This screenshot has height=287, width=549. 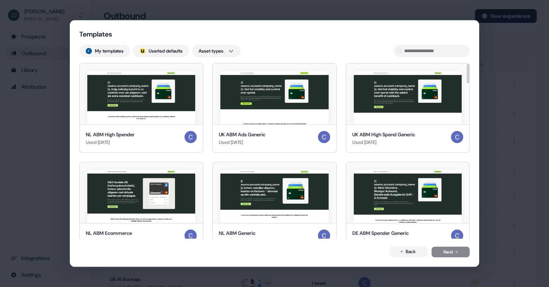 What do you see at coordinates (141, 197) in the screenshot?
I see `img: NL ABM Ecommerce` at bounding box center [141, 197].